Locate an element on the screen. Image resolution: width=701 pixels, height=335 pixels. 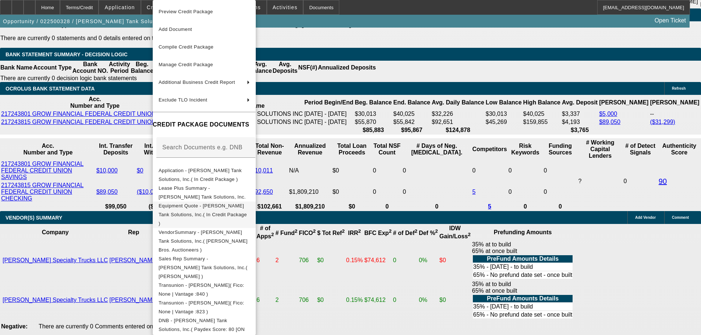
h4: CREDIT PACKAGE DOCUMENTS is located at coordinates (204, 125).